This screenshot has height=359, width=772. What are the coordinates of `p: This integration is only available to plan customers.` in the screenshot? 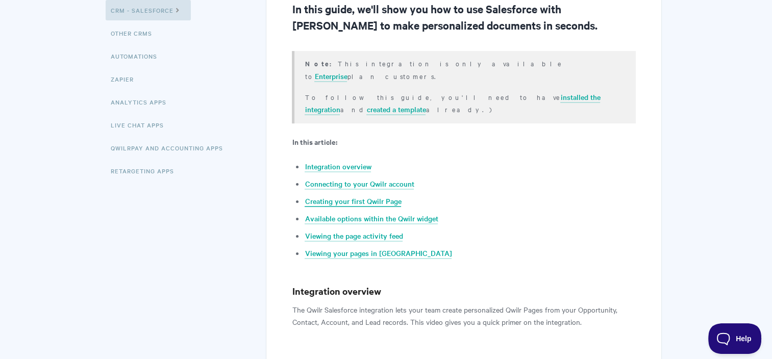 It's located at (463, 69).